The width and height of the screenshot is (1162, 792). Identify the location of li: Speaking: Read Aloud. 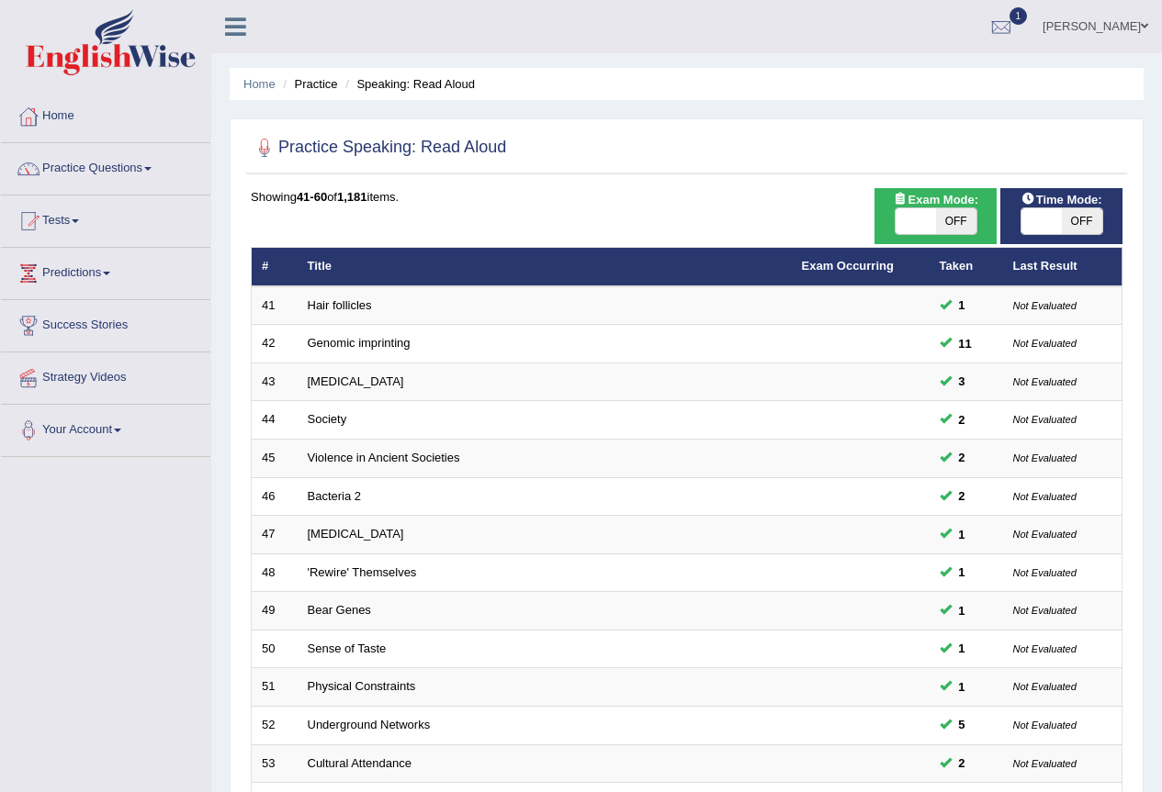
(408, 84).